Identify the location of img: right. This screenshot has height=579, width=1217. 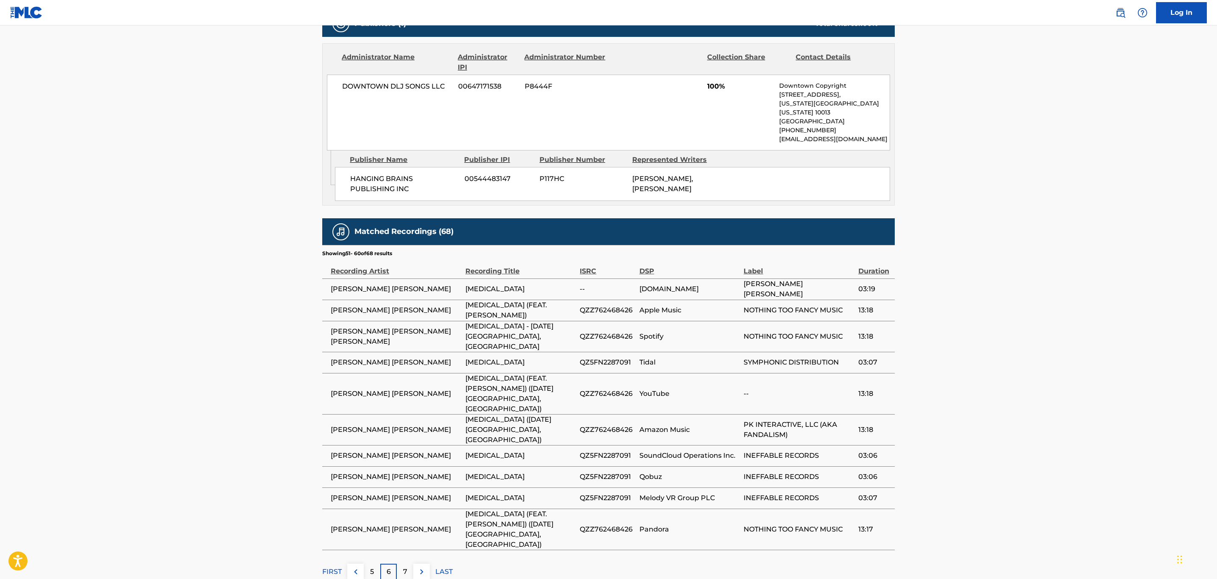
(422, 571).